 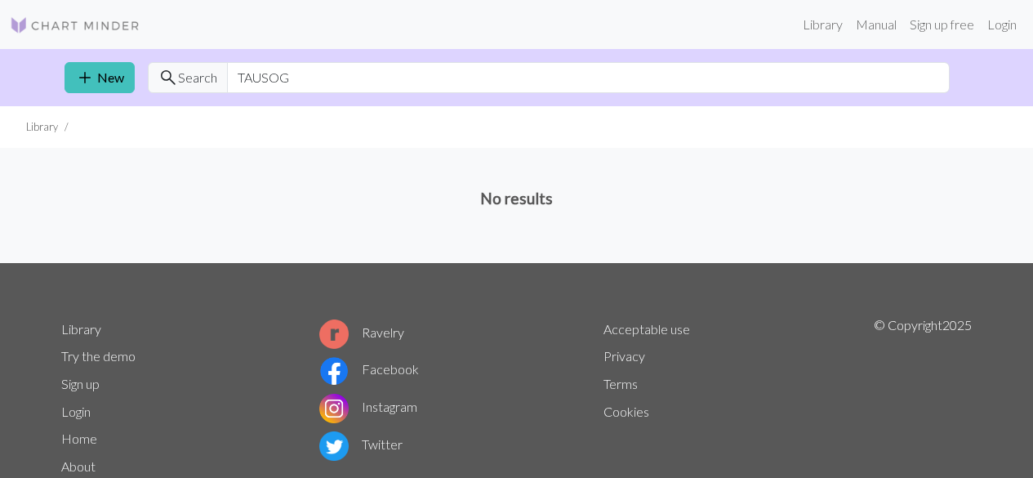 What do you see at coordinates (78, 466) in the screenshot?
I see `a: About` at bounding box center [78, 466].